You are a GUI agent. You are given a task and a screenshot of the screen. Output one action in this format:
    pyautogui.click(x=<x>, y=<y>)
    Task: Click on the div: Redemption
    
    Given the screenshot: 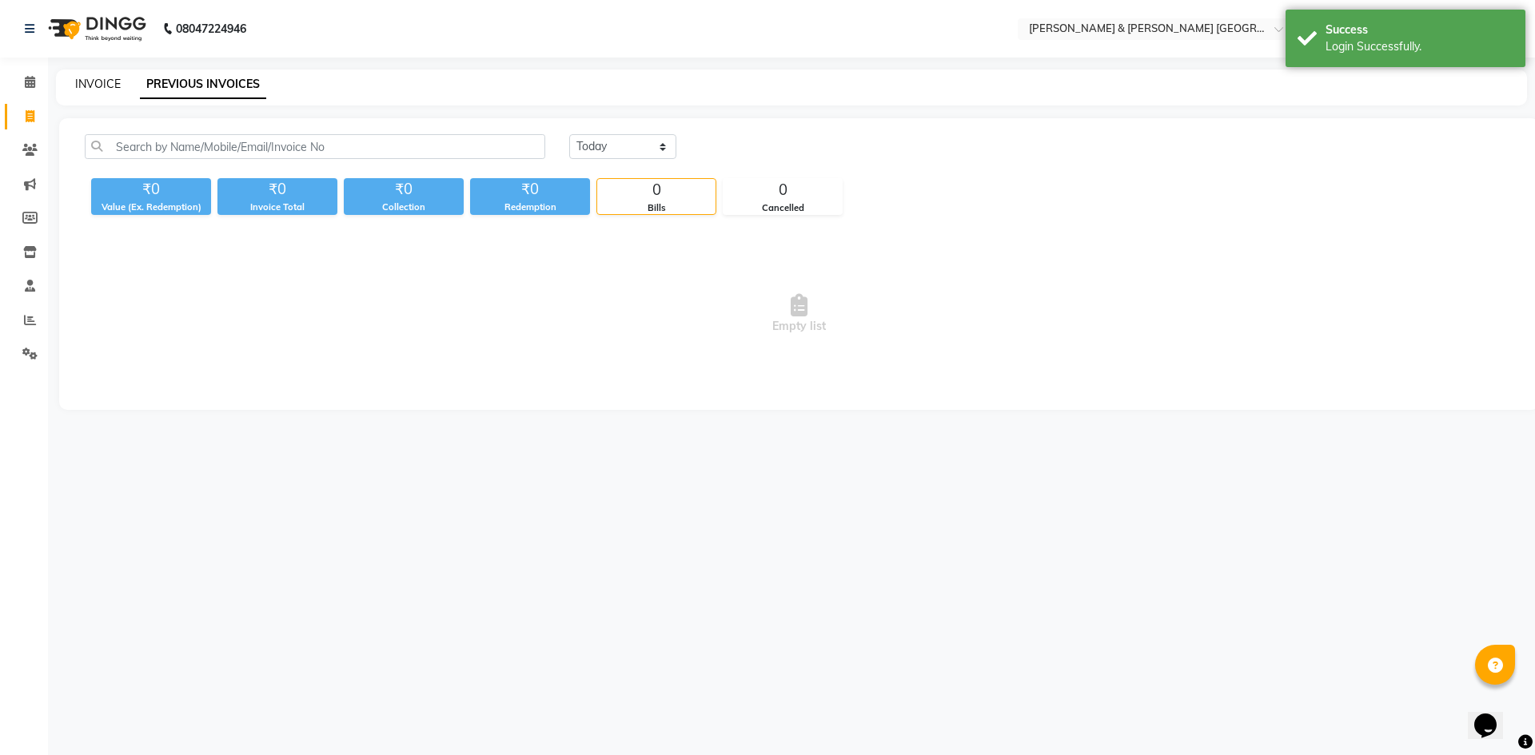 What is the action you would take?
    pyautogui.click(x=530, y=207)
    